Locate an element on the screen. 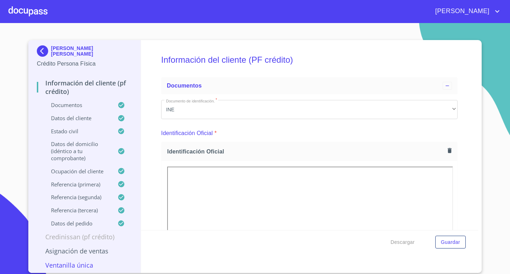 The height and width of the screenshot is (274, 510). p: Identificación Oficial is located at coordinates (187, 133).